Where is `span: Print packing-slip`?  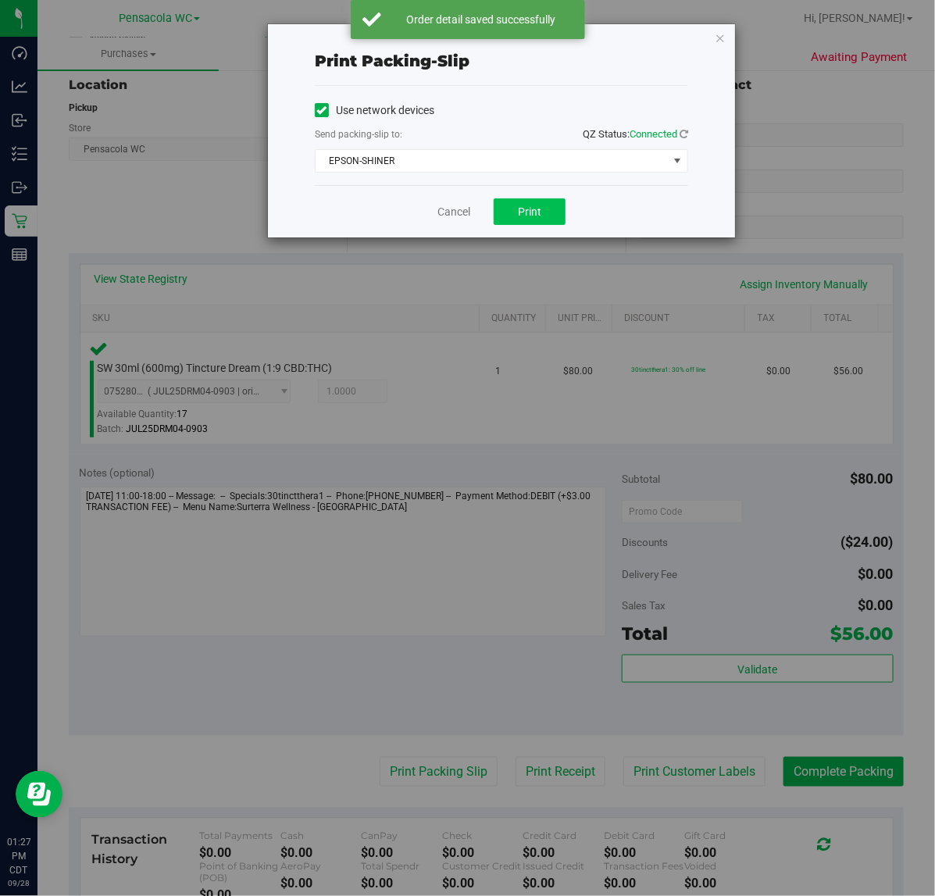
span: Print packing-slip is located at coordinates (392, 61).